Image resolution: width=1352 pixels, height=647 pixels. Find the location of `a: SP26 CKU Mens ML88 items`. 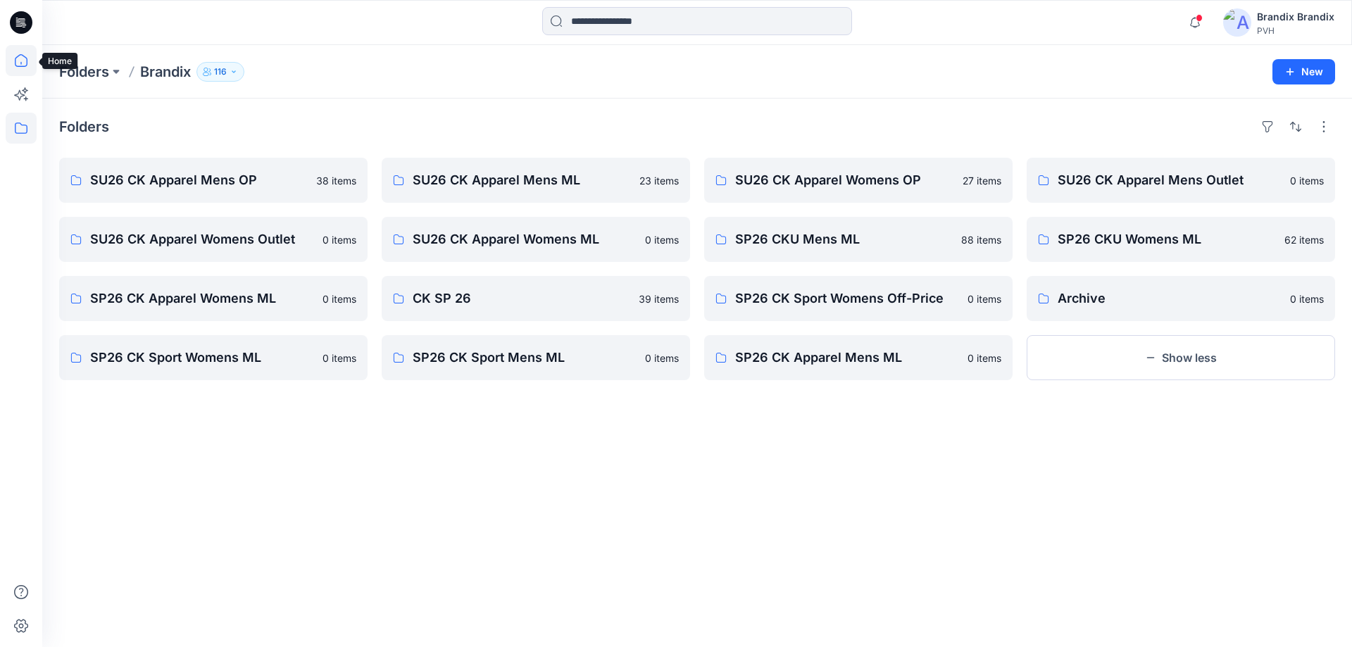

a: SP26 CKU Mens ML88 items is located at coordinates (858, 239).